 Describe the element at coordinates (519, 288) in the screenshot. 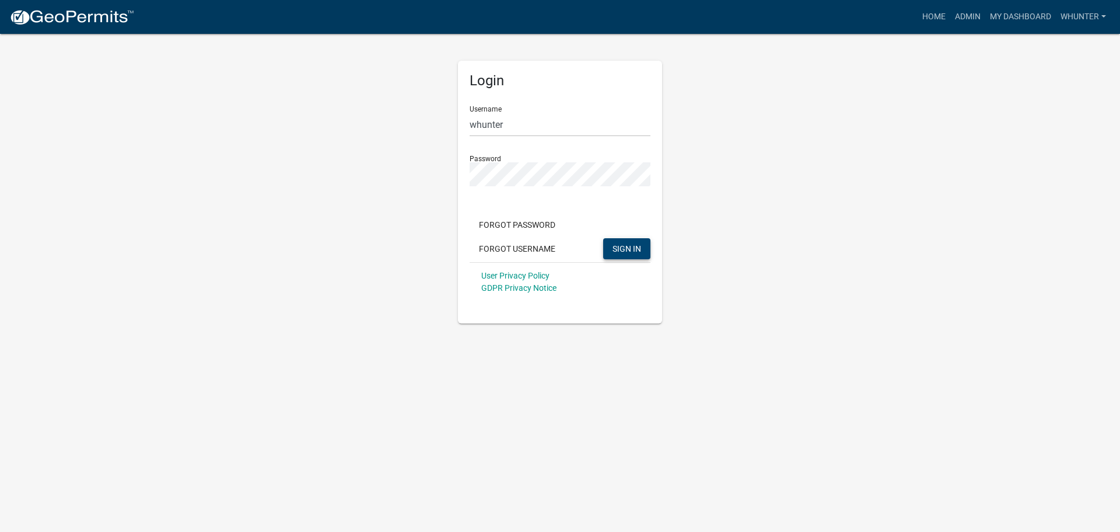

I see `a: GDPR Privacy Notice` at that location.